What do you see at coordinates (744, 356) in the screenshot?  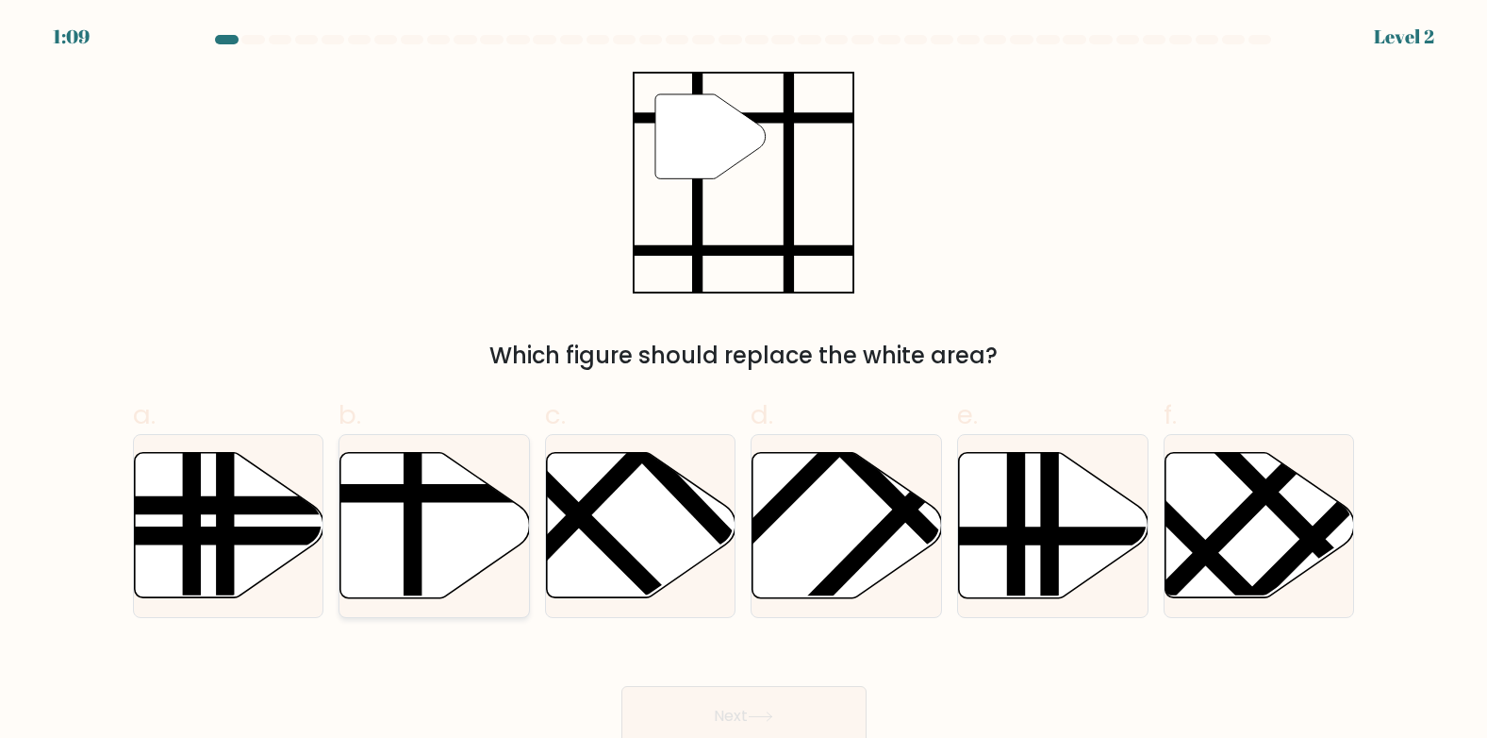 I see `div: Which figure should replace the white area?` at bounding box center [744, 356].